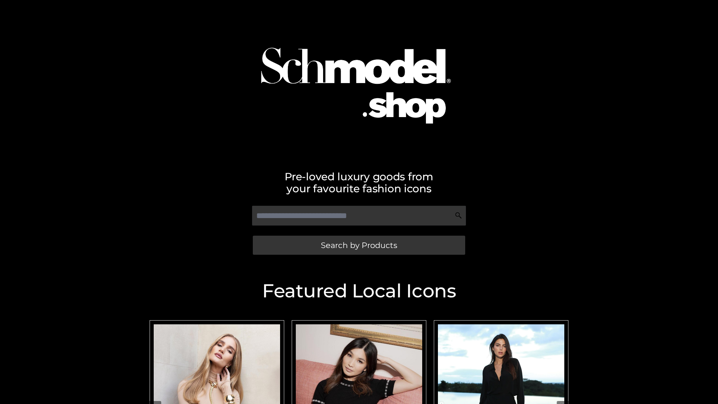 This screenshot has height=404, width=718. I want to click on h2: Featured Local Icons​, so click(359, 291).